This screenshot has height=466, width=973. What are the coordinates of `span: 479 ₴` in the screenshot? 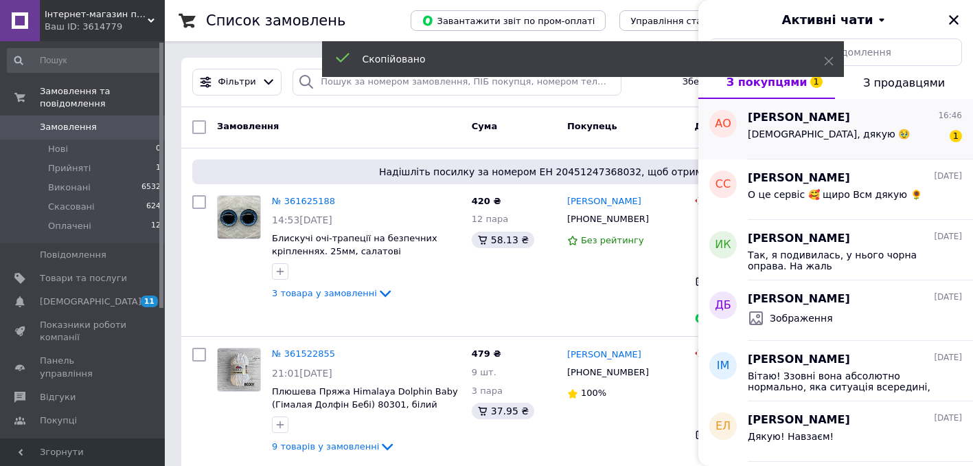 It's located at (486, 353).